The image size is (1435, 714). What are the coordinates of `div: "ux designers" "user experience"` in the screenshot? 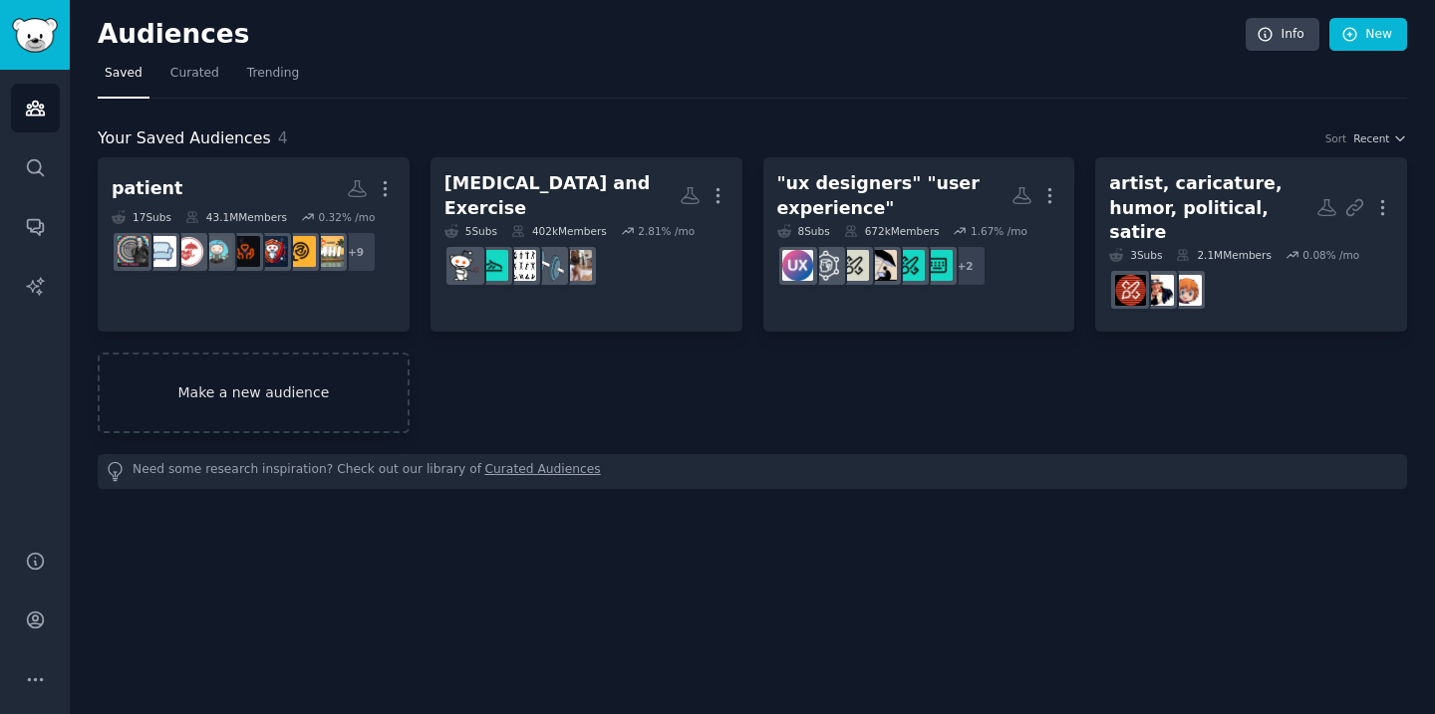 It's located at (895, 195).